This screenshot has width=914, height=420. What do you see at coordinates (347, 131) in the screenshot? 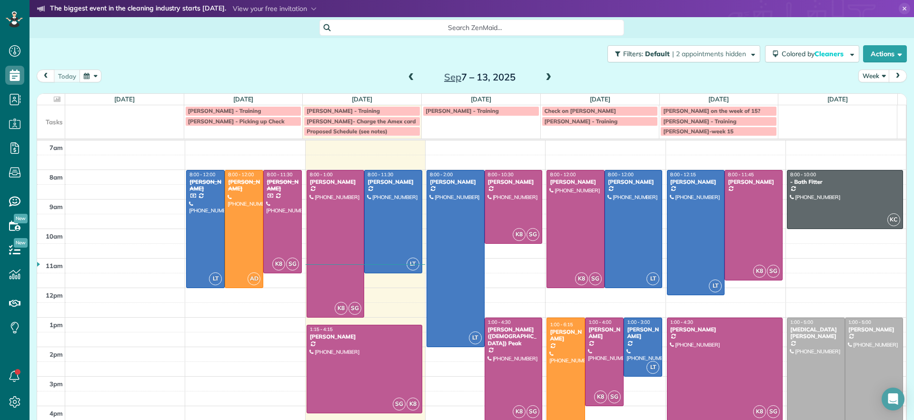
I see `span: Proposed Schedule (see notes)` at bounding box center [347, 131].